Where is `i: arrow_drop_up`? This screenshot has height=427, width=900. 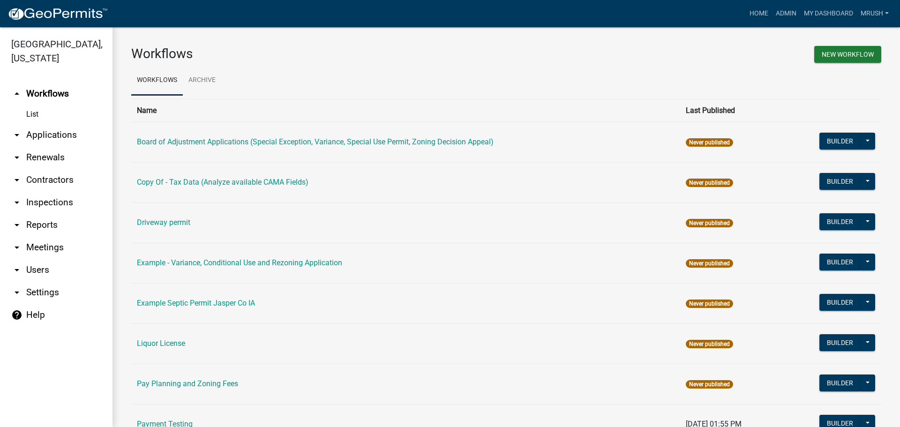
i: arrow_drop_up is located at coordinates (17, 94).